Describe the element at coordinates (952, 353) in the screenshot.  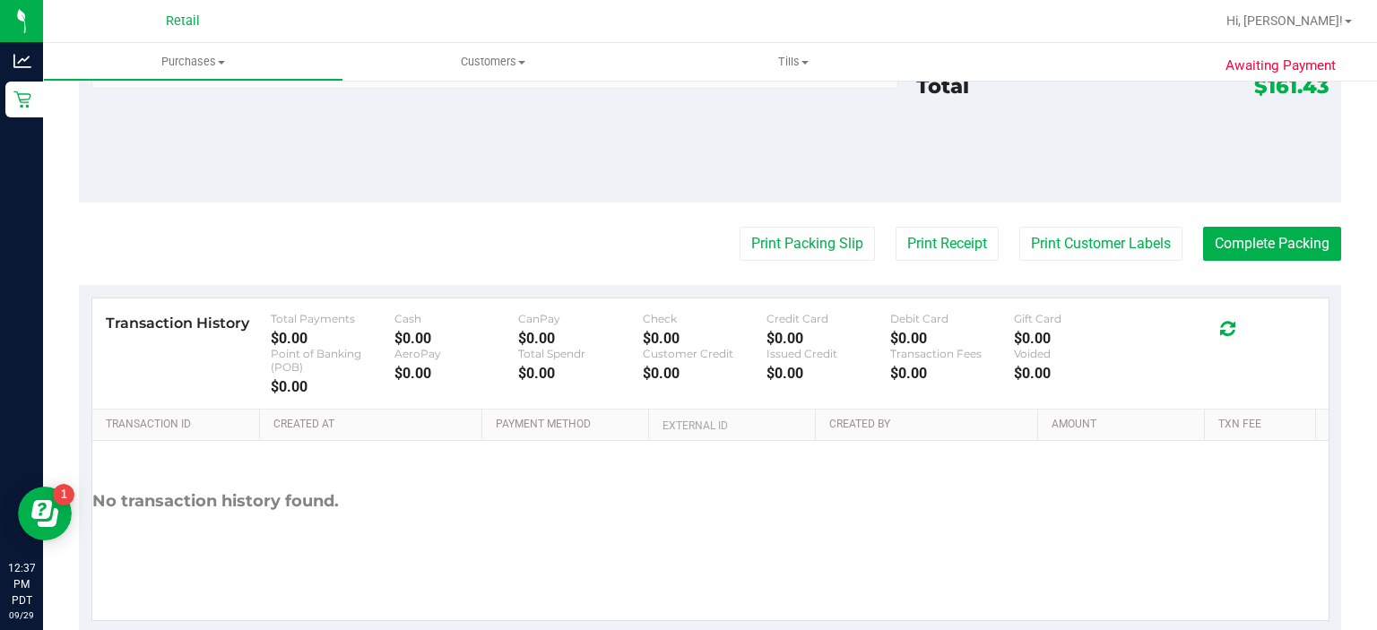
I see `div: Transaction Fees` at that location.